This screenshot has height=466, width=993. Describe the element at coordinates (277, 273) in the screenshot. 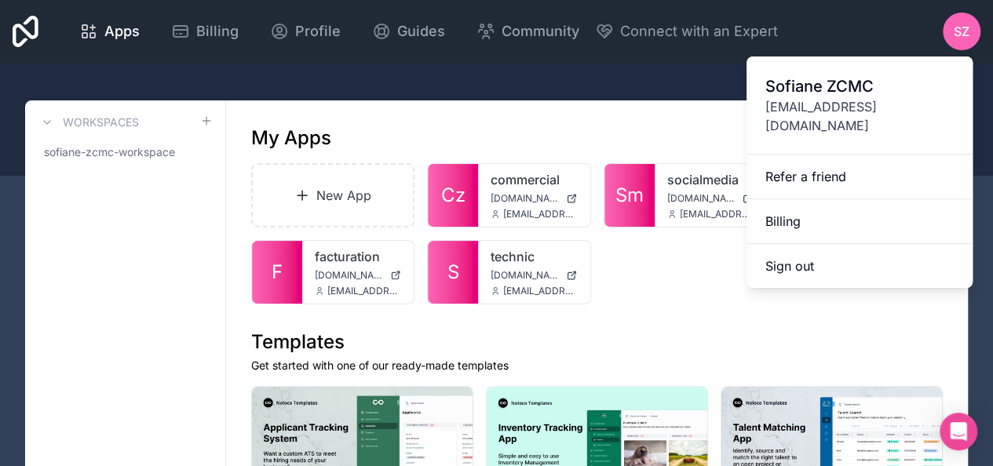

I see `a: F` at that location.